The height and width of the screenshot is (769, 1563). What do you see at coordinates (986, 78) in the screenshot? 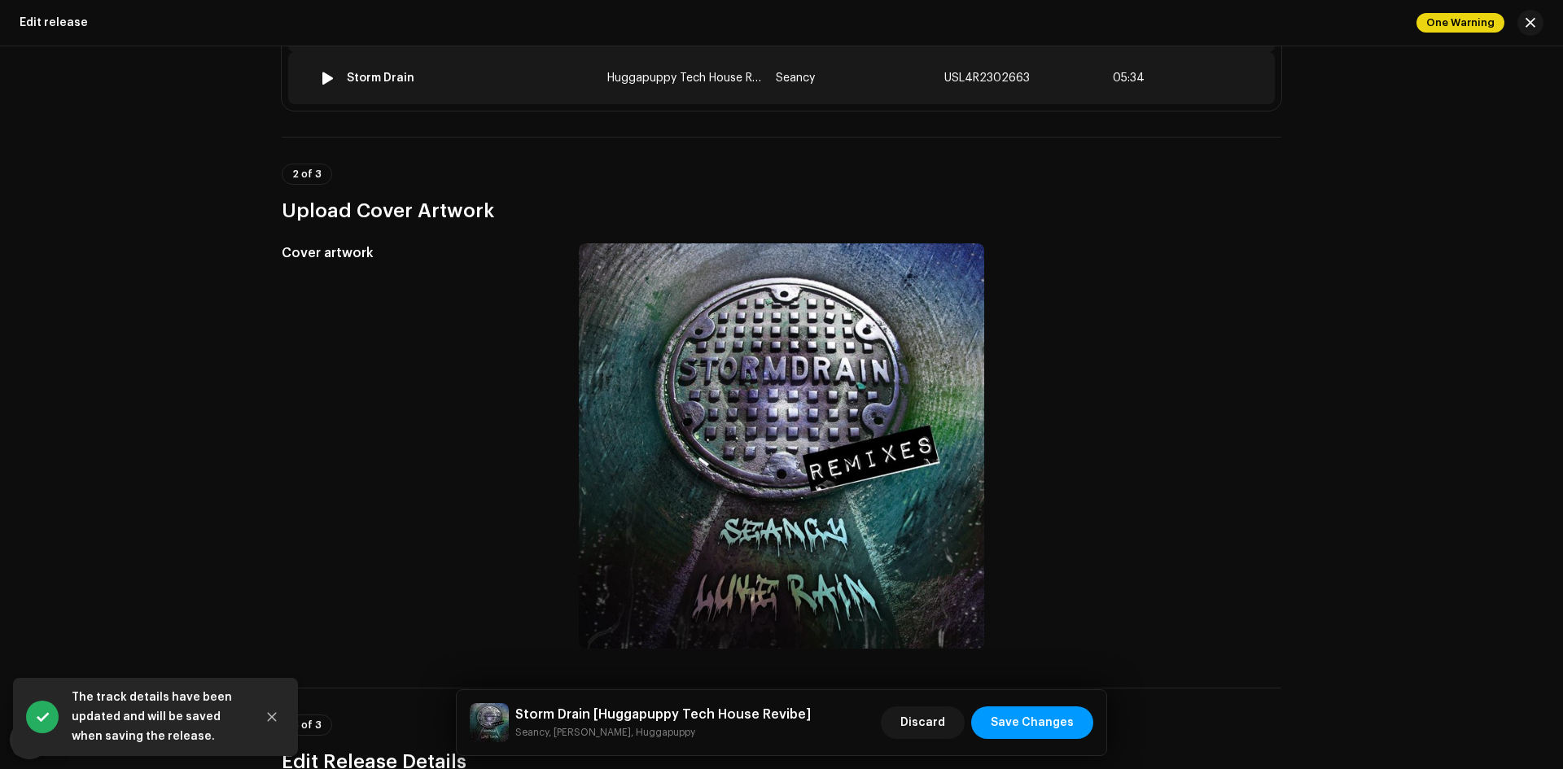
I see `span: USL4R2302663` at bounding box center [986, 78].